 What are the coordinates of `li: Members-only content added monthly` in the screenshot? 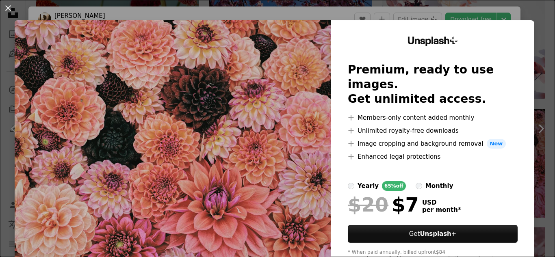 It's located at (433, 118).